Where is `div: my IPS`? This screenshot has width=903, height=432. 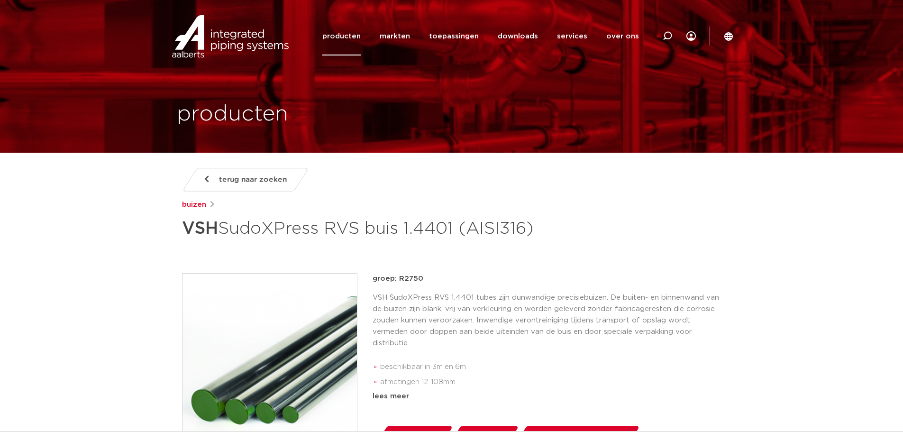 div: my IPS is located at coordinates (691, 36).